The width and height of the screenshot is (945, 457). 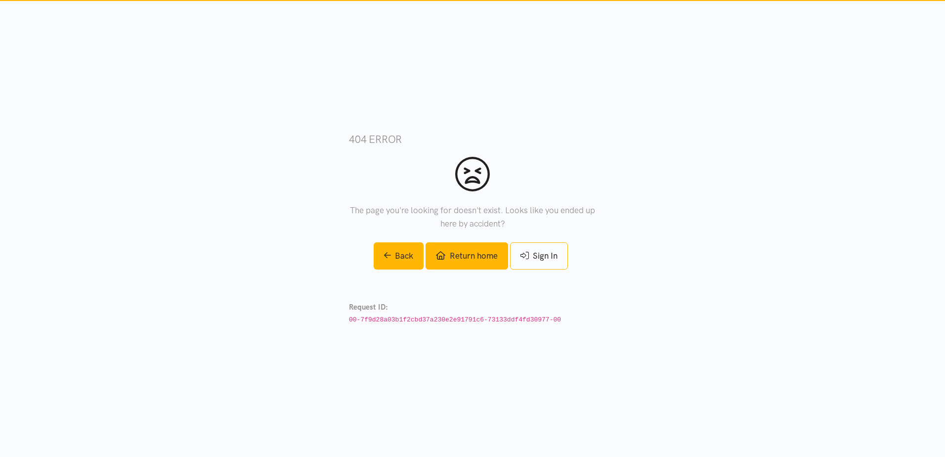 What do you see at coordinates (399, 256) in the screenshot?
I see `a: Back` at bounding box center [399, 256].